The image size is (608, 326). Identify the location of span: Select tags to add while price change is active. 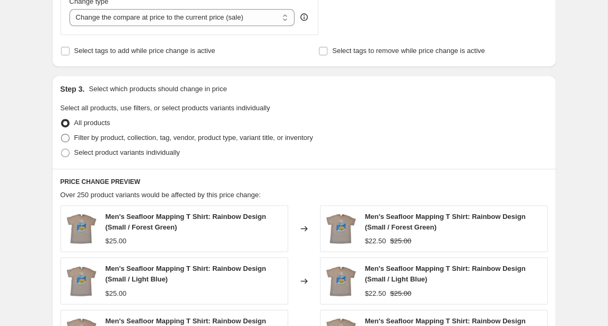
(145, 50).